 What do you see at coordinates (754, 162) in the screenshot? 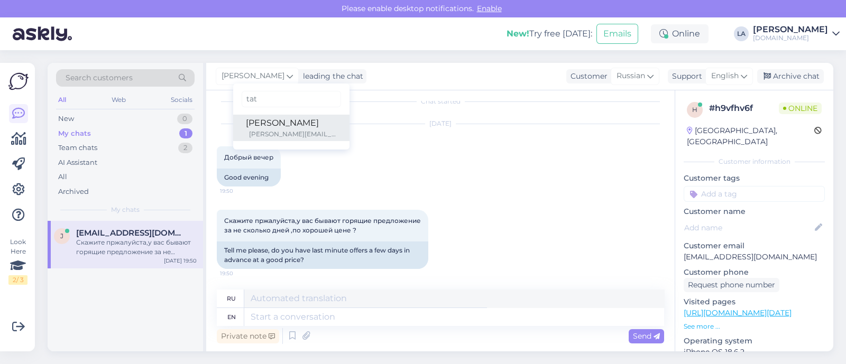
I see `div: Customer information` at bounding box center [754, 162].